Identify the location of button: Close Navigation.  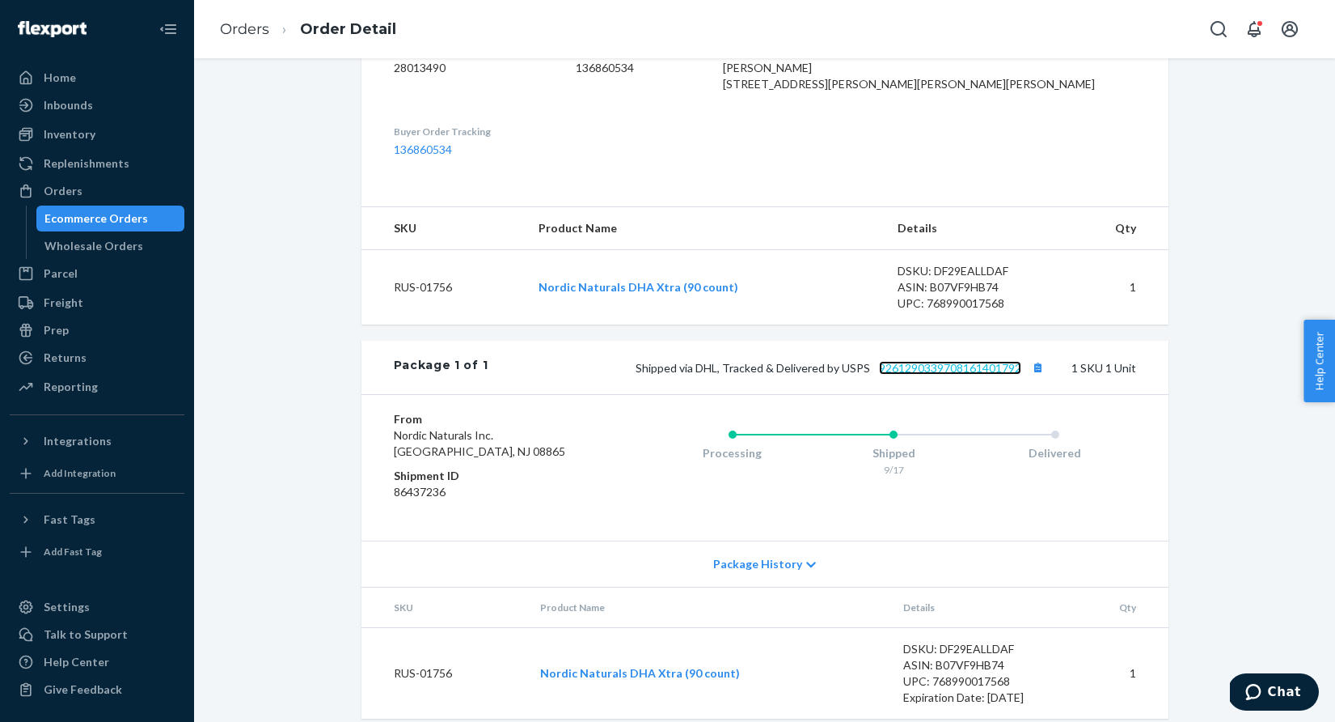
(168, 29).